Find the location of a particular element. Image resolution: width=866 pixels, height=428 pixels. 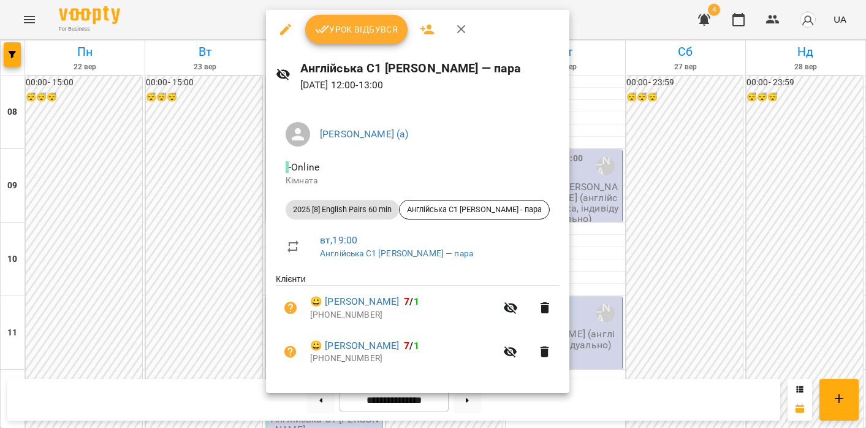

span: Урок відбувся is located at coordinates (357, 29).